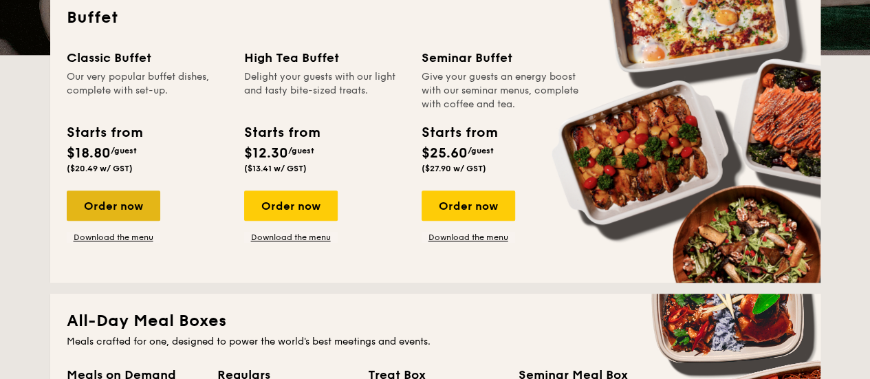 The image size is (870, 379). I want to click on span: $18.80, so click(89, 153).